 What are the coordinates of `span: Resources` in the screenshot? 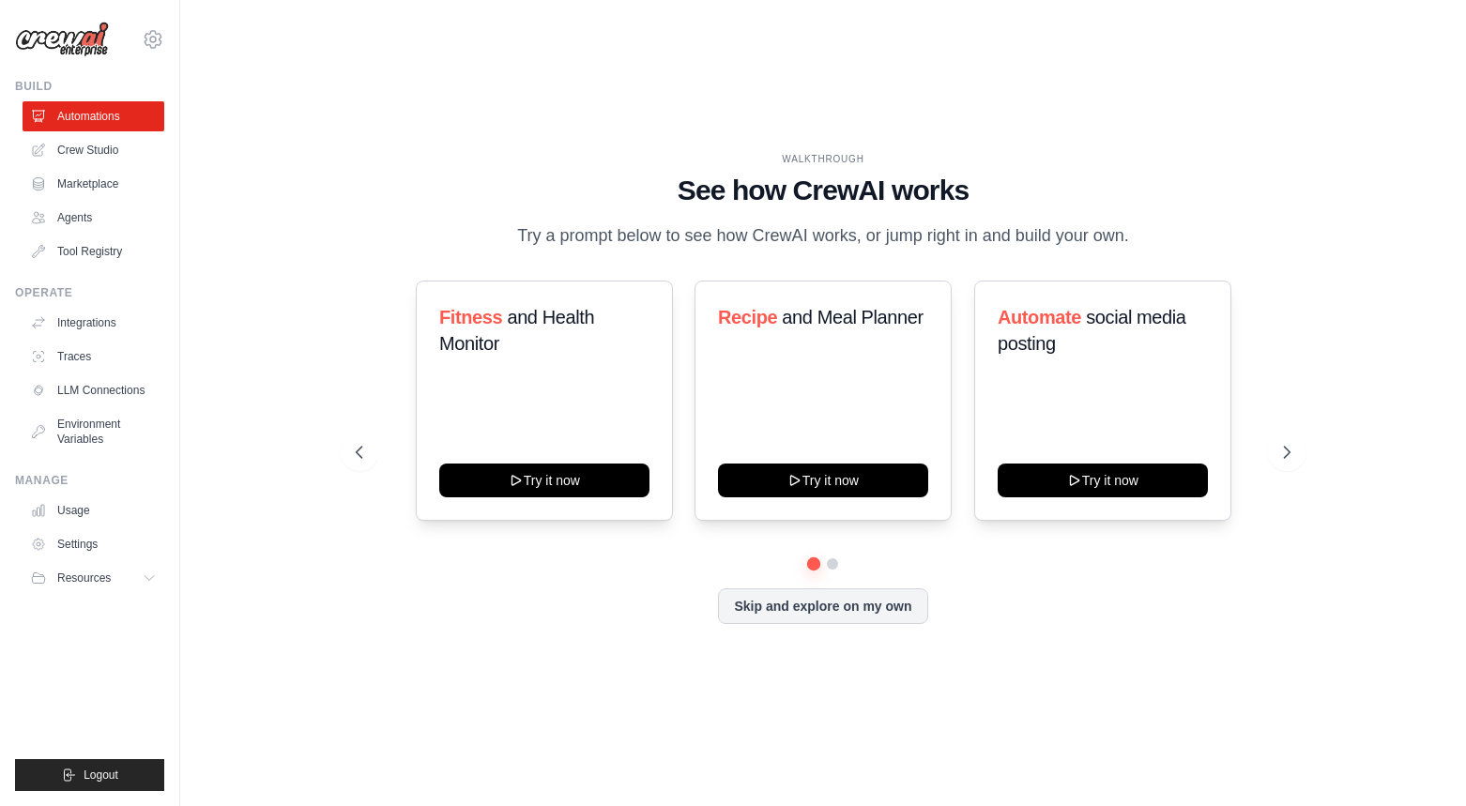 It's located at (84, 578).